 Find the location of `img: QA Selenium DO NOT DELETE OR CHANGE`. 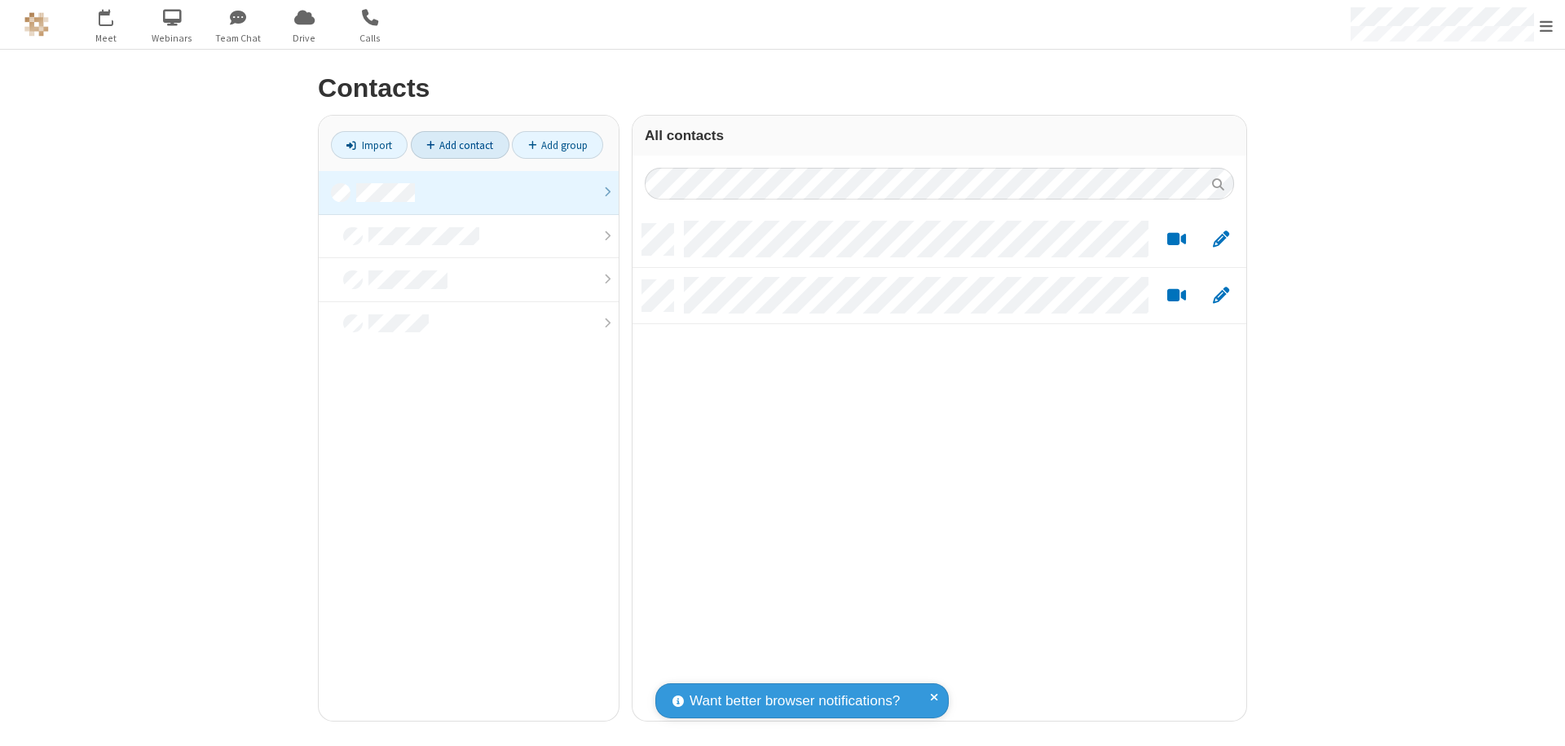

img: QA Selenium DO NOT DELETE OR CHANGE is located at coordinates (37, 24).